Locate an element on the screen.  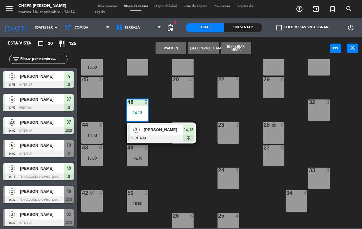
div: 23 is located at coordinates (218, 125).